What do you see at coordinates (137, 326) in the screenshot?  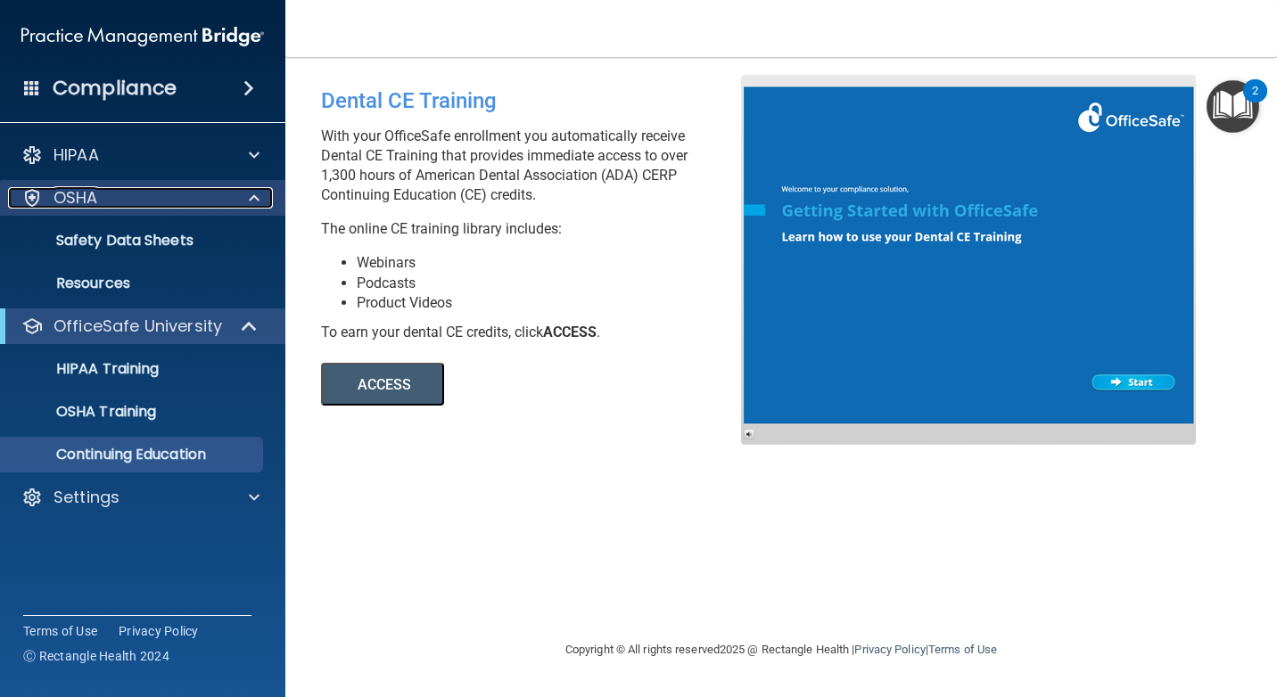 I see `p: OfficeSafe University` at bounding box center [137, 326].